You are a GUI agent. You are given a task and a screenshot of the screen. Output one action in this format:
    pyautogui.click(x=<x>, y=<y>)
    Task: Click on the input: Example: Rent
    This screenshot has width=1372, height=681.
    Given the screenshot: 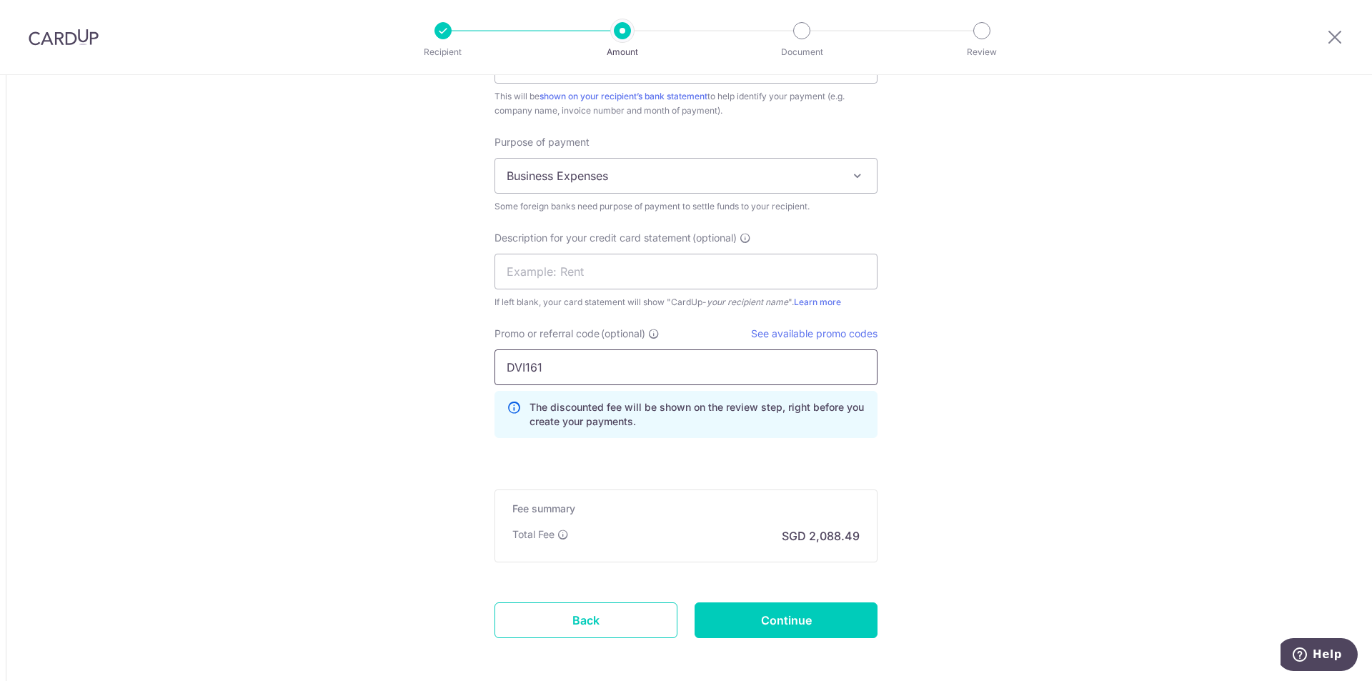 What is the action you would take?
    pyautogui.click(x=686, y=272)
    